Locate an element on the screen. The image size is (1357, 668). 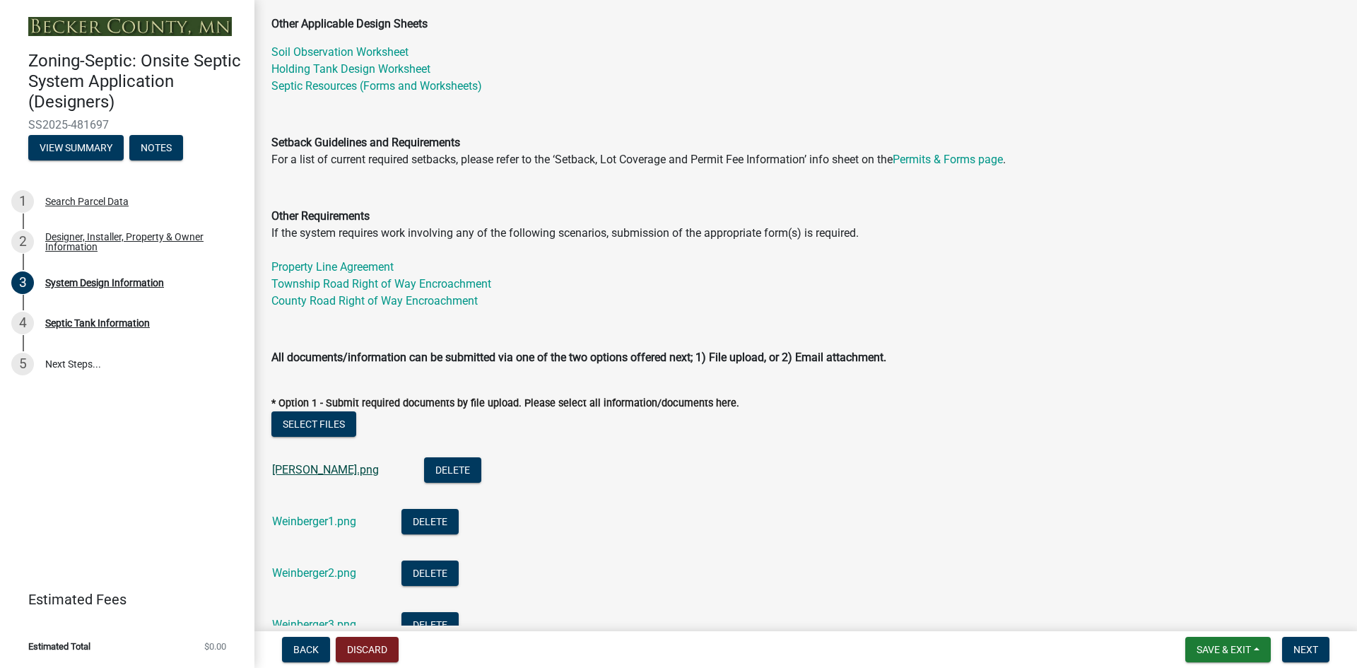
label: * Option 1 - Submit required documents by file upload. Please select all information/documents here. is located at coordinates (506, 404).